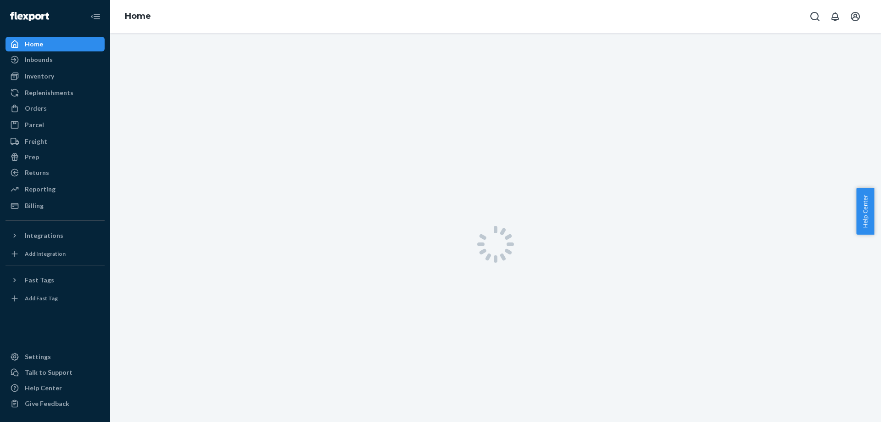  What do you see at coordinates (29, 17) in the screenshot?
I see `img: Flexport logo` at bounding box center [29, 17].